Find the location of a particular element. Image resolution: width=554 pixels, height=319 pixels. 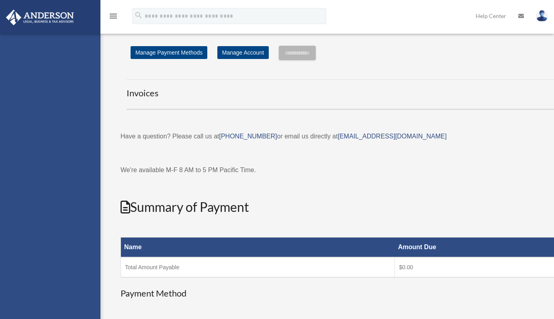

i: search is located at coordinates (139, 15).